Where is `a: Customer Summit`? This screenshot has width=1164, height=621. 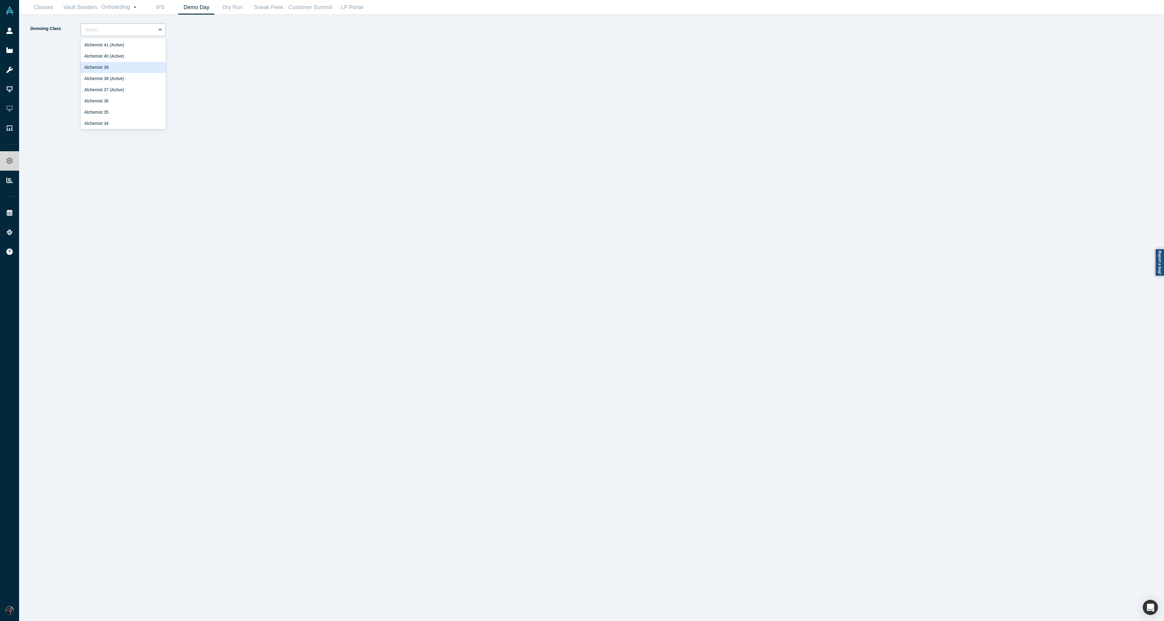
a: Customer Summit is located at coordinates (310, 7).